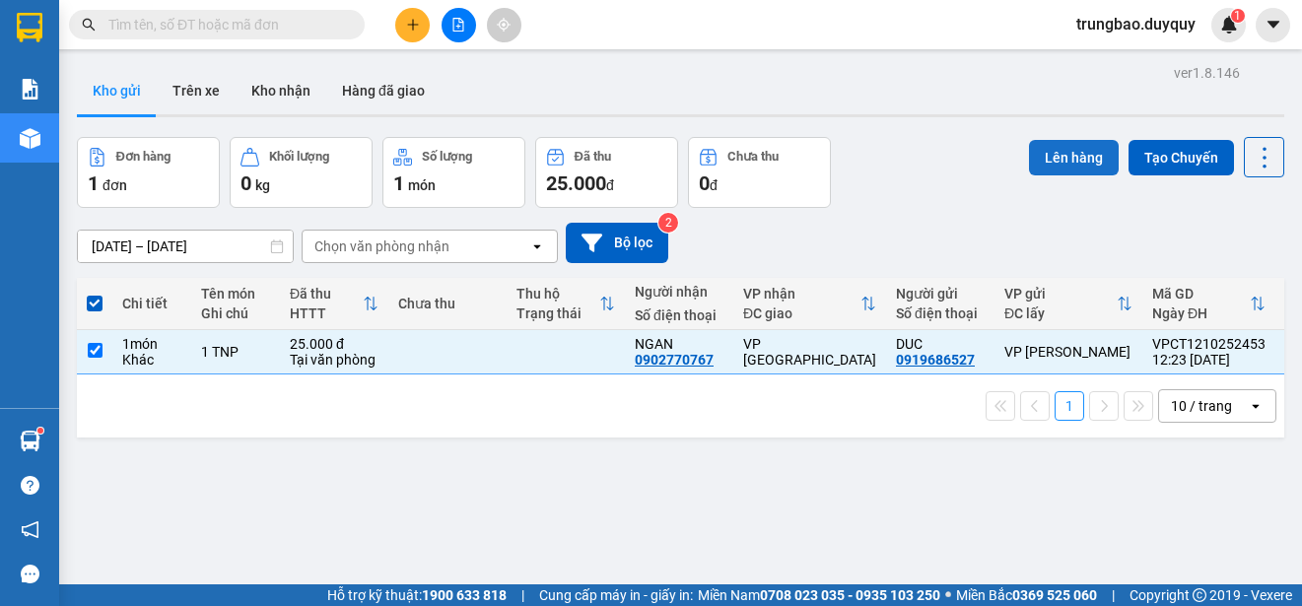 The width and height of the screenshot is (1302, 606). I want to click on span: món, so click(422, 185).